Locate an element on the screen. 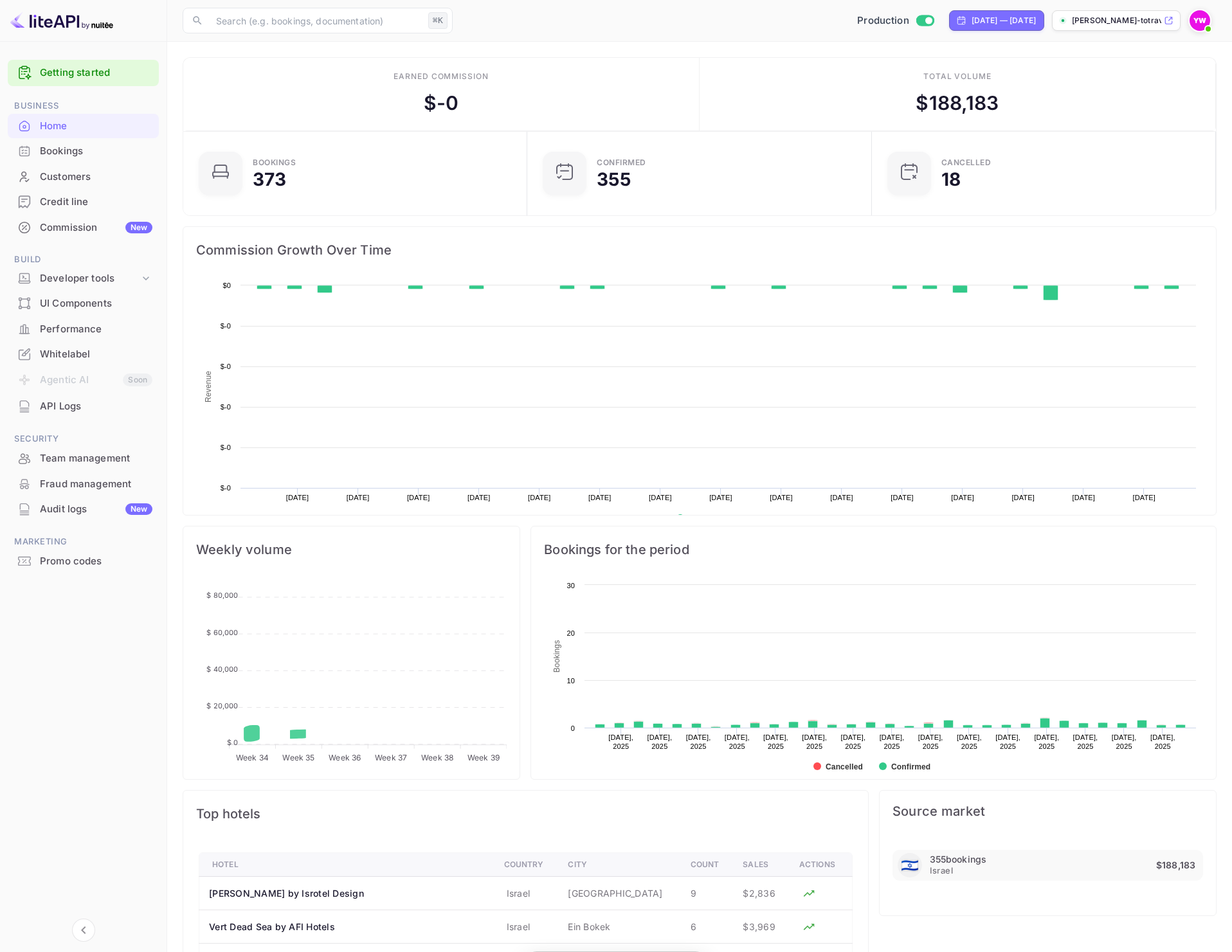  div: 355 is located at coordinates (613, 180).